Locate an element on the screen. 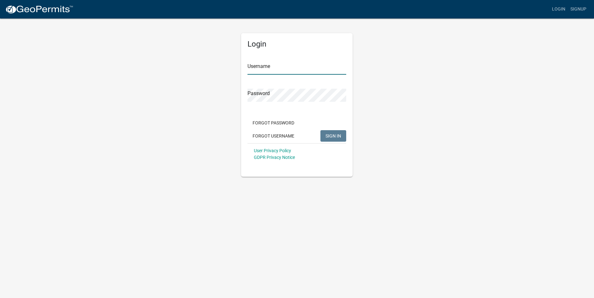  a: Signup is located at coordinates (579, 9).